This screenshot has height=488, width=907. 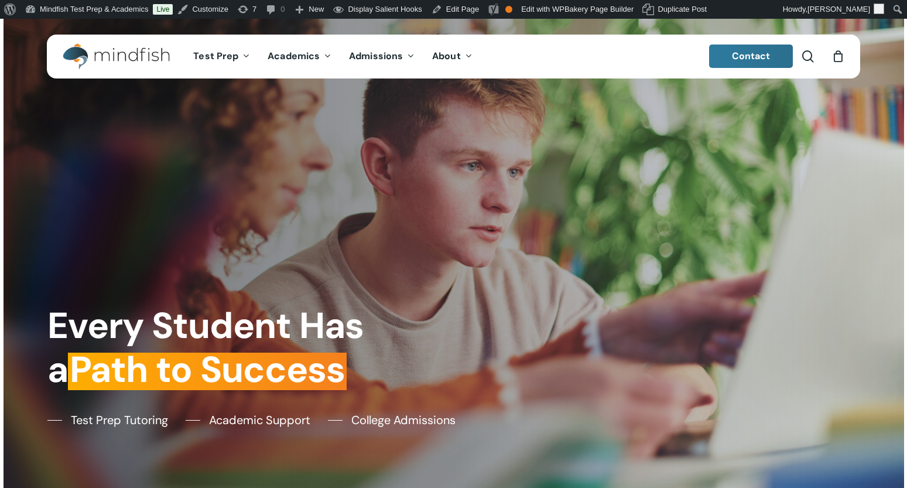 I want to click on span: Academics, so click(x=293, y=56).